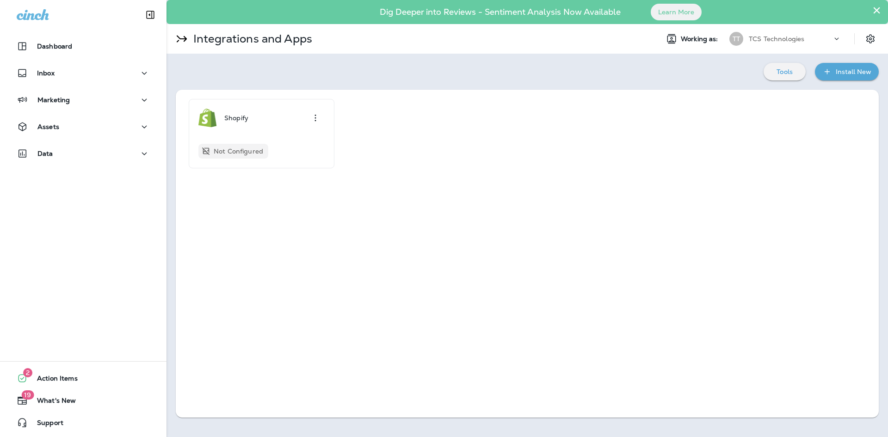 This screenshot has height=437, width=888. I want to click on button: Data, so click(83, 154).